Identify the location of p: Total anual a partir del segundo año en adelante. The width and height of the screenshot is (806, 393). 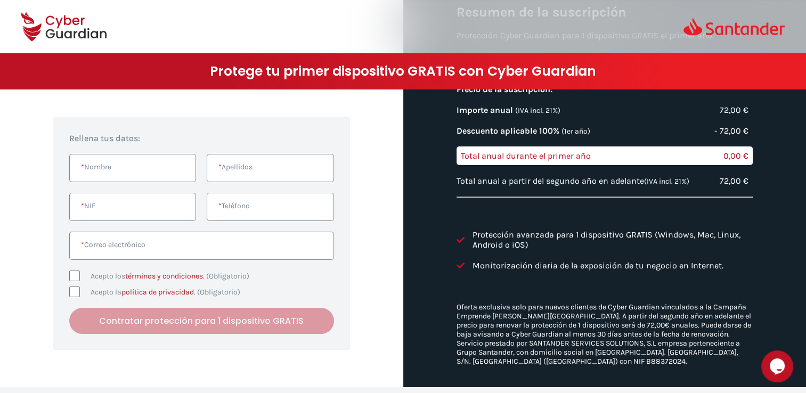
(573, 181).